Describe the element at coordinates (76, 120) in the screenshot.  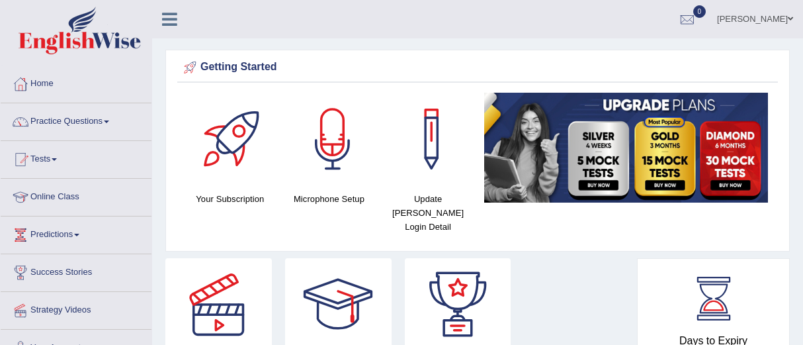
I see `a: Practice Questions` at that location.